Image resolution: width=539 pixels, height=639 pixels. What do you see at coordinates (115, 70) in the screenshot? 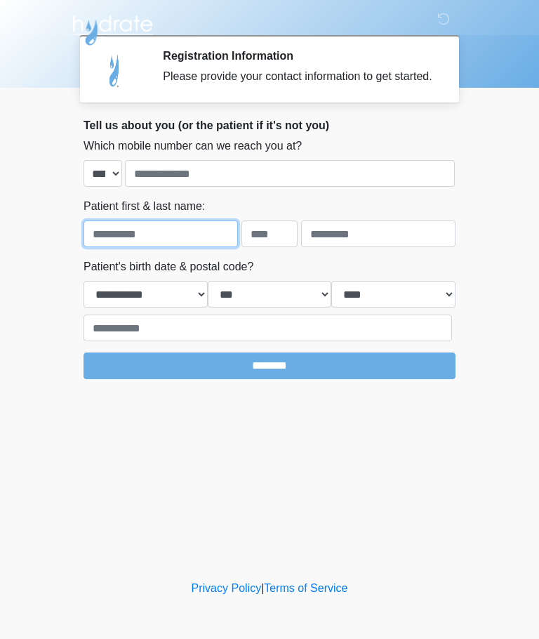
I see `img: Agent Avatar` at bounding box center [115, 70].